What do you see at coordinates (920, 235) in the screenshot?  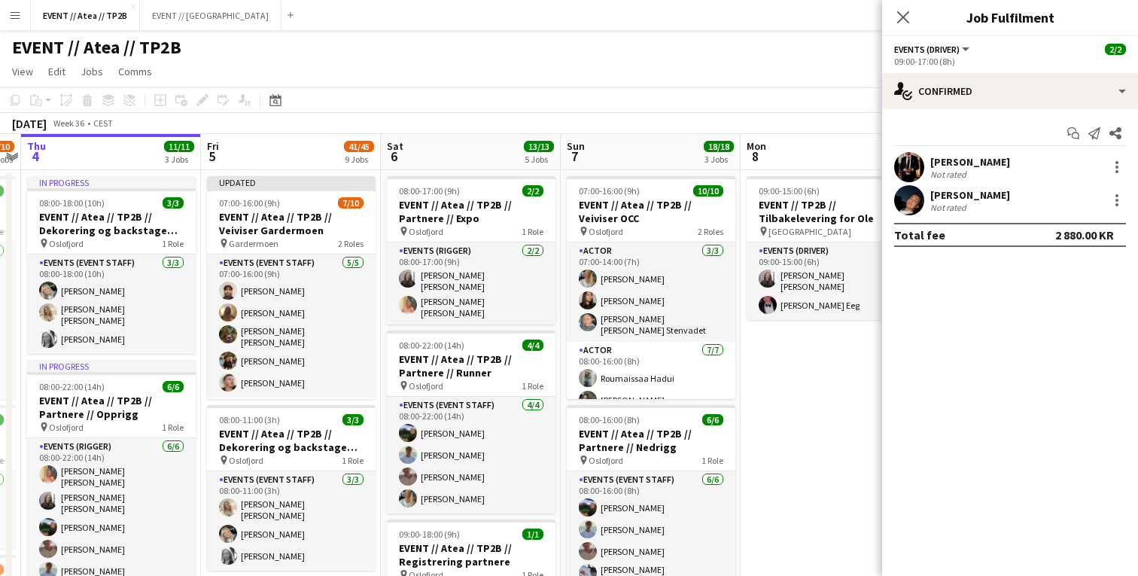 I see `div: Total fee` at bounding box center [920, 235].